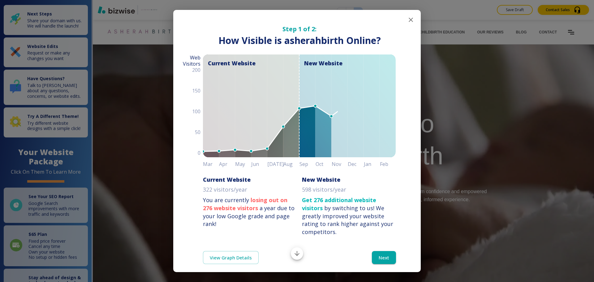 Image resolution: width=594 pixels, height=282 pixels. I want to click on h6: Current Website, so click(227, 179).